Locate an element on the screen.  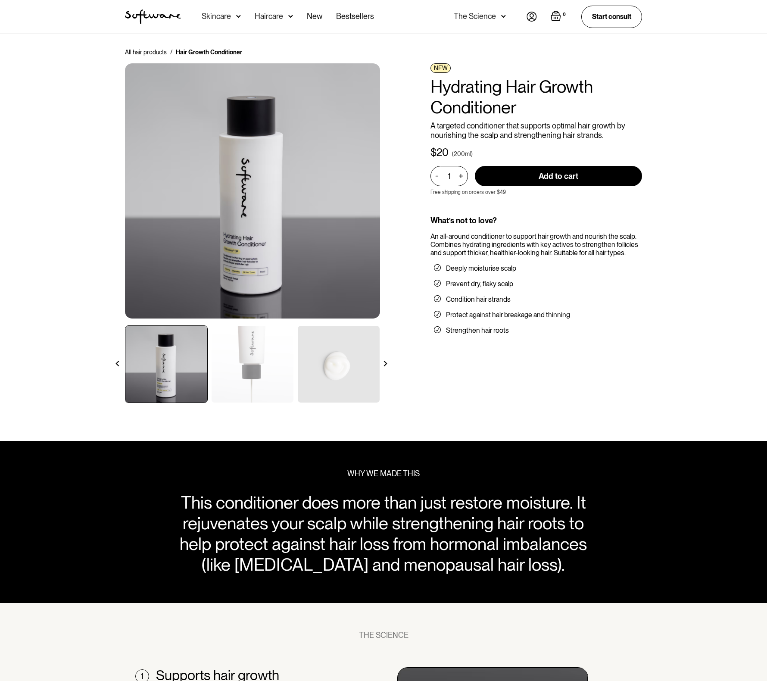
img: Software'es hair growth conditioner bottle is located at coordinates (339, 364).